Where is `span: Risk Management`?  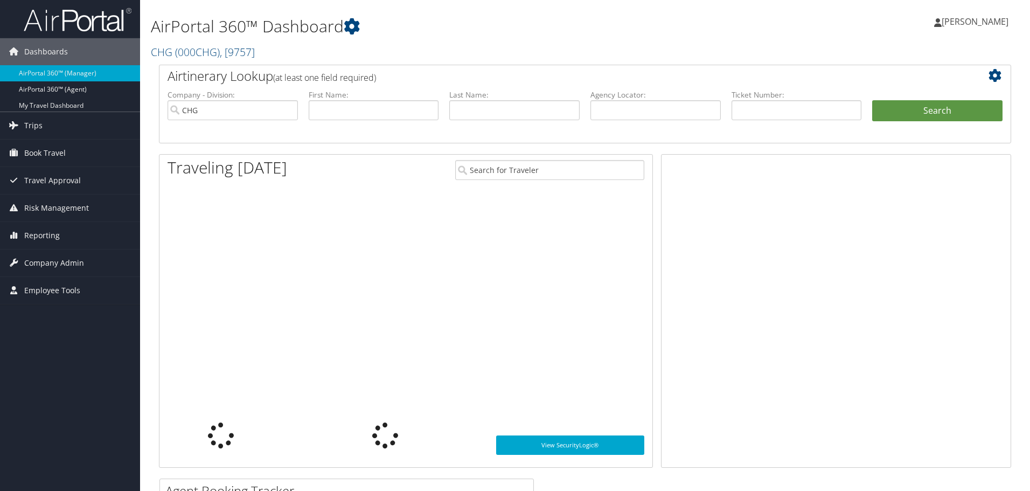 span: Risk Management is located at coordinates (57, 208).